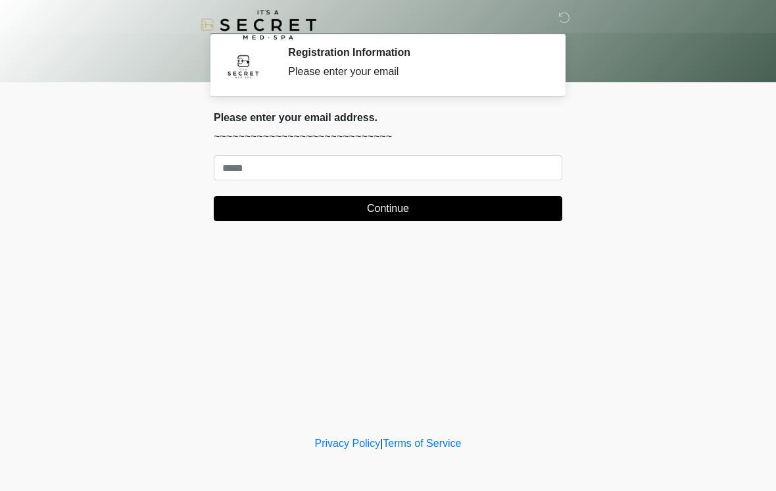 This screenshot has height=491, width=776. What do you see at coordinates (259, 24) in the screenshot?
I see `img: It's A Secret Med Spa Logo` at bounding box center [259, 24].